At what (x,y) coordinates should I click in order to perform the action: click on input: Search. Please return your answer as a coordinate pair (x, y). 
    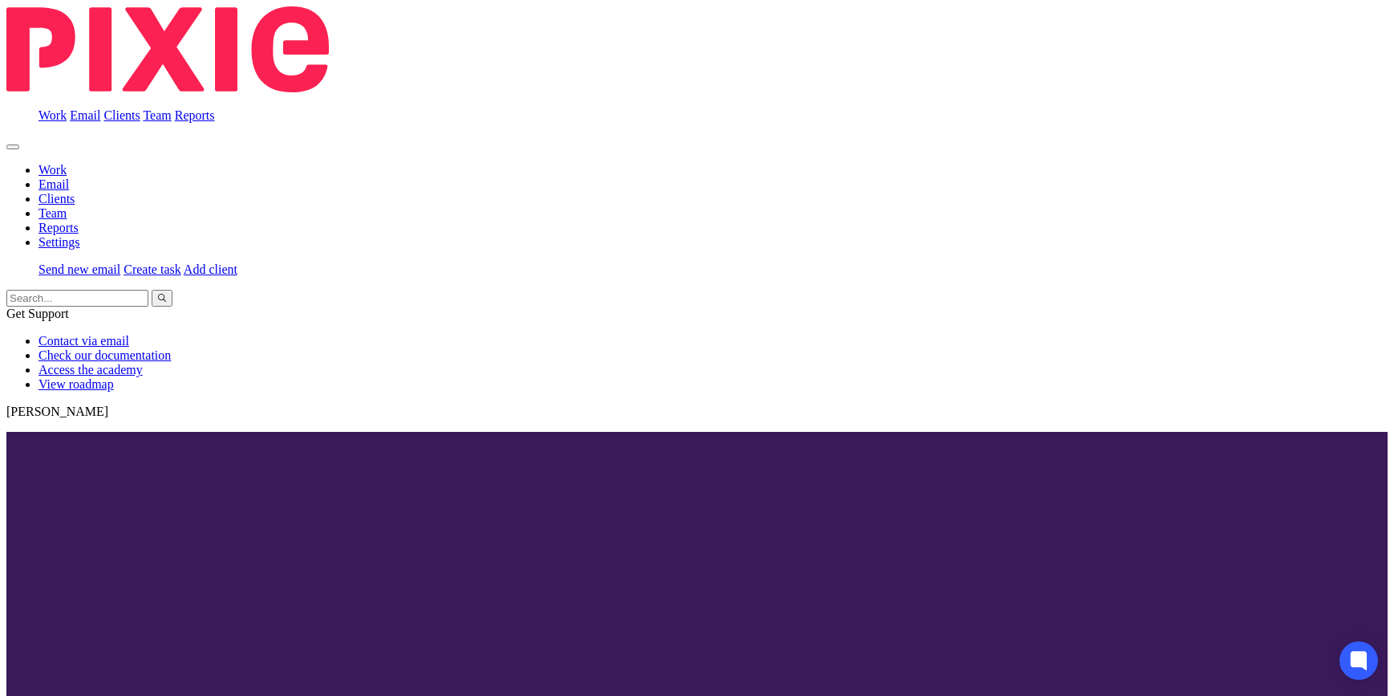
    Looking at the image, I should click on (77, 298).